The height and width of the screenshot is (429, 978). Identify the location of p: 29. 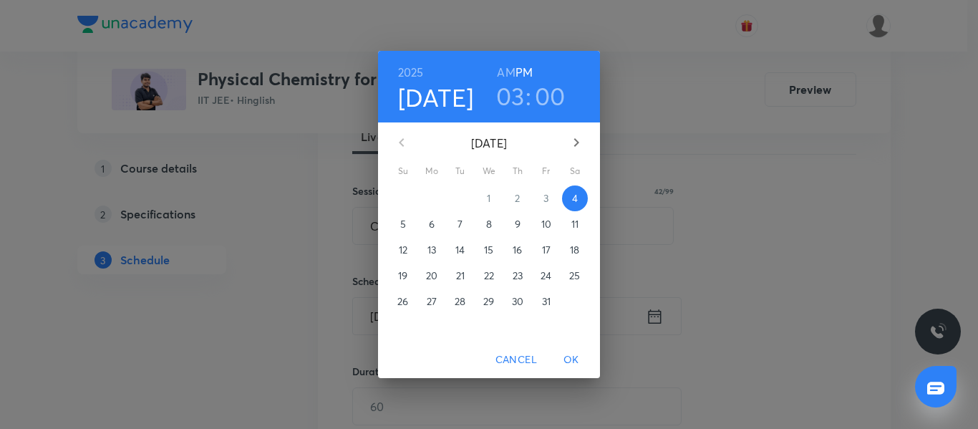
(488, 302).